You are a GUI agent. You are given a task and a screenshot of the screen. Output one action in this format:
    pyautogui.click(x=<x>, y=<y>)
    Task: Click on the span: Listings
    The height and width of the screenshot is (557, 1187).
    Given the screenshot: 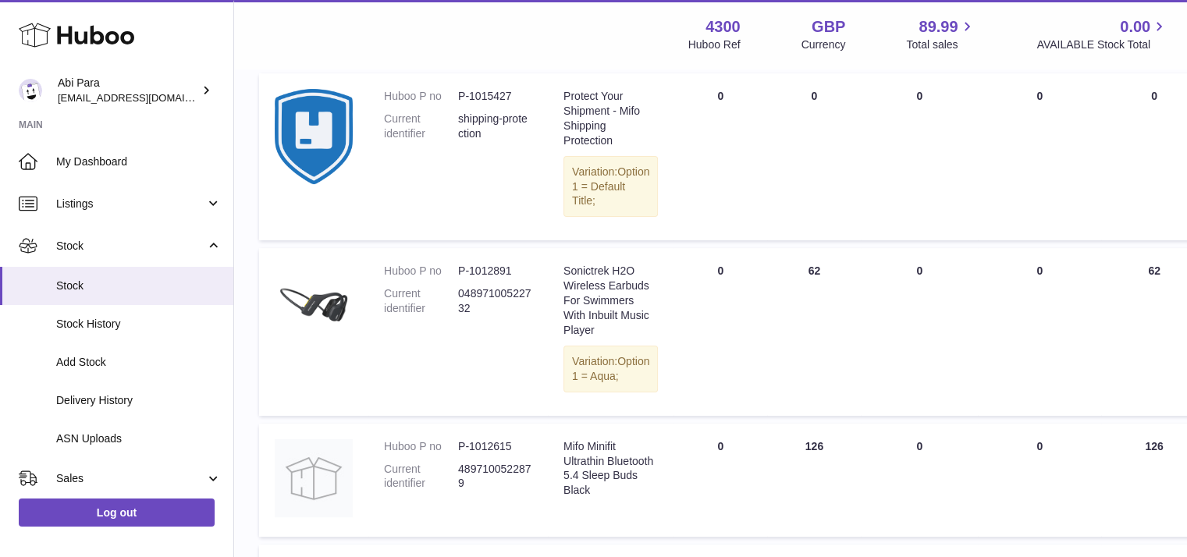 What is the action you would take?
    pyautogui.click(x=130, y=204)
    